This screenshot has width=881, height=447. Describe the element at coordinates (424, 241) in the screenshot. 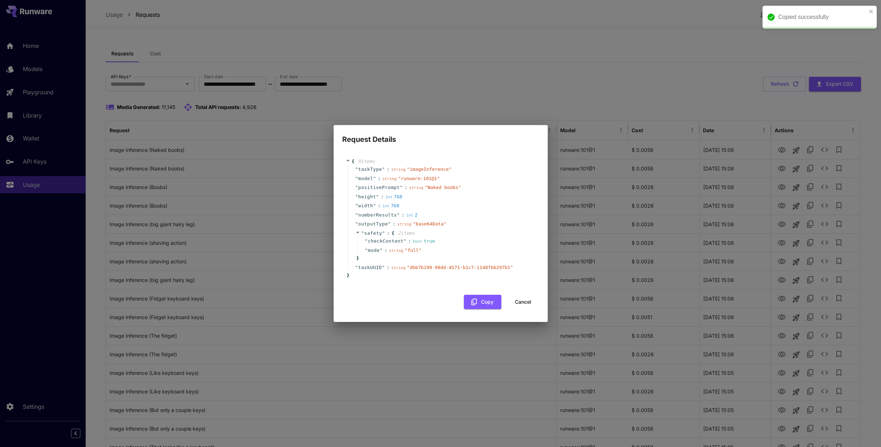

I see `div: true` at that location.